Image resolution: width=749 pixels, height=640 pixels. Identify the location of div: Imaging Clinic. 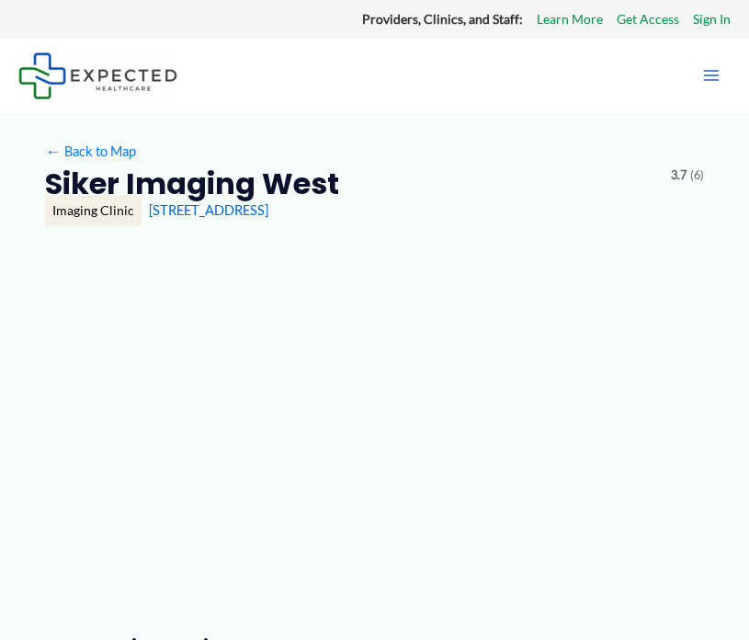
(93, 211).